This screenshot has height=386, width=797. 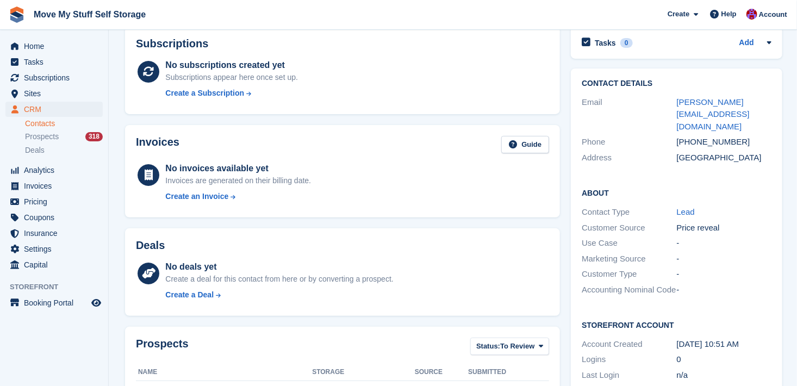 I want to click on span: Pricing, so click(x=57, y=202).